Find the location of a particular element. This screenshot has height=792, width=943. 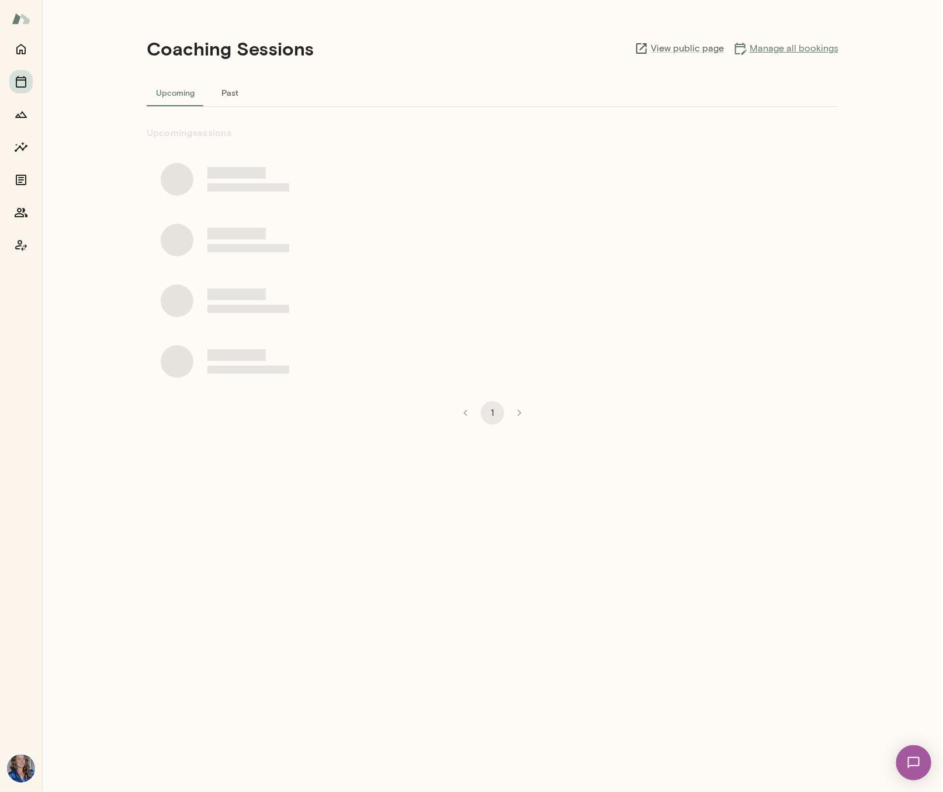

div: basic tabs example is located at coordinates (493, 92).